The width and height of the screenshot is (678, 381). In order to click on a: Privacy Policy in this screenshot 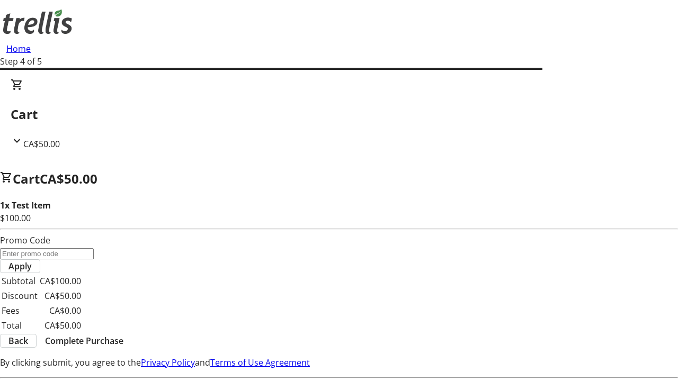, I will do `click(168, 363)`.